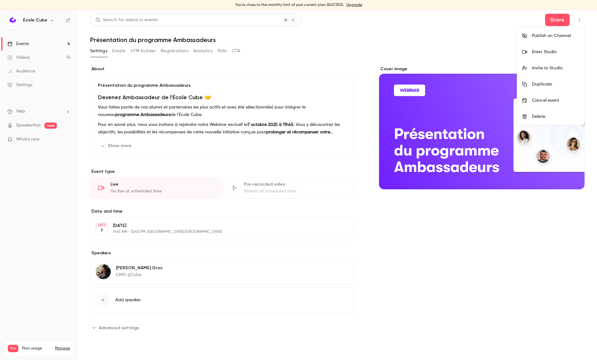 This screenshot has width=597, height=360. Describe the element at coordinates (556, 117) in the screenshot. I see `div: Delete` at that location.